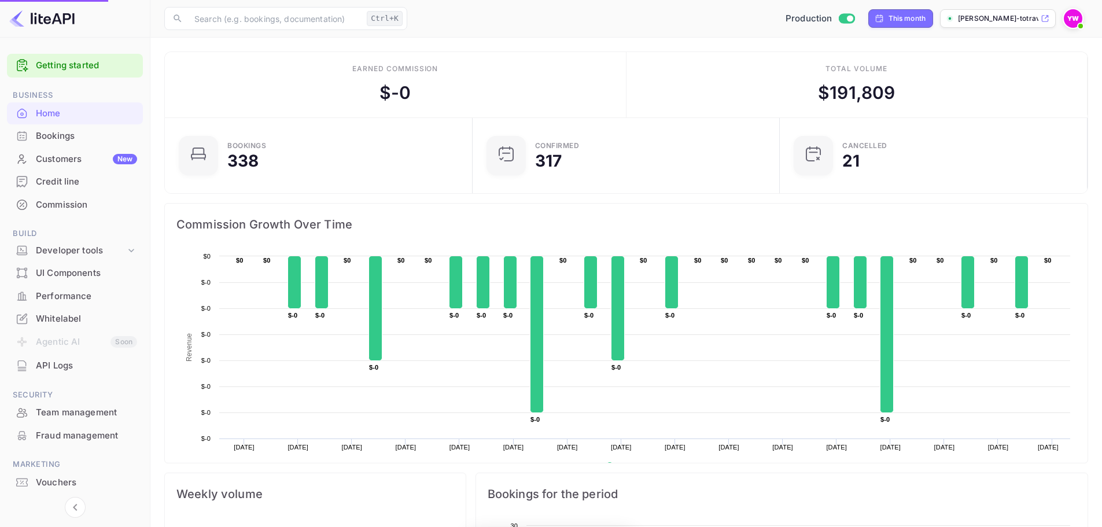 The image size is (1102, 527). Describe the element at coordinates (42, 19) in the screenshot. I see `img: LiteAPI logo` at that location.